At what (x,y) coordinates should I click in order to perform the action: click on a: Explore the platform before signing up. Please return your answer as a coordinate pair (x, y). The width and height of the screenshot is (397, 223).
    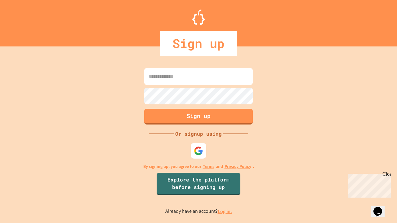
    Looking at the image, I should click on (198, 184).